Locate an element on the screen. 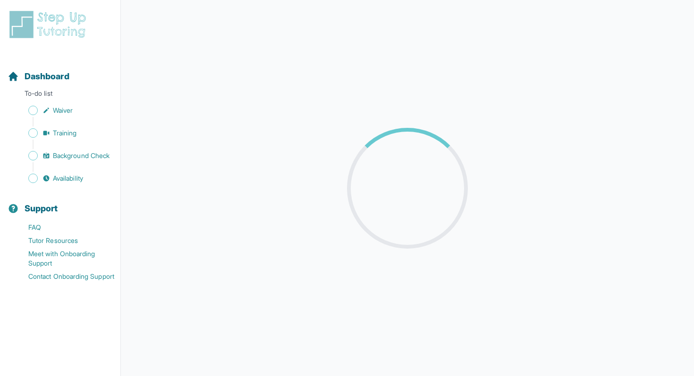 This screenshot has height=376, width=694. a: Waiver is located at coordinates (64, 110).